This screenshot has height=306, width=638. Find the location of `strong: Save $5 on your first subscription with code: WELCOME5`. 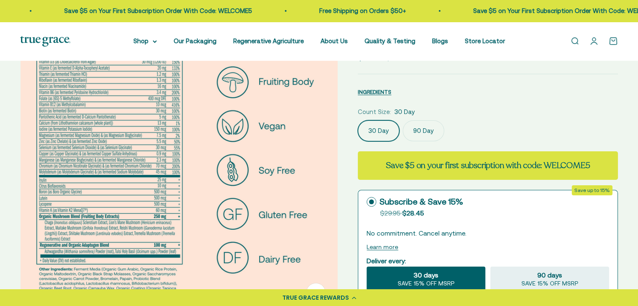

strong: Save $5 on your first subscription with code: WELCOME5 is located at coordinates (487, 165).